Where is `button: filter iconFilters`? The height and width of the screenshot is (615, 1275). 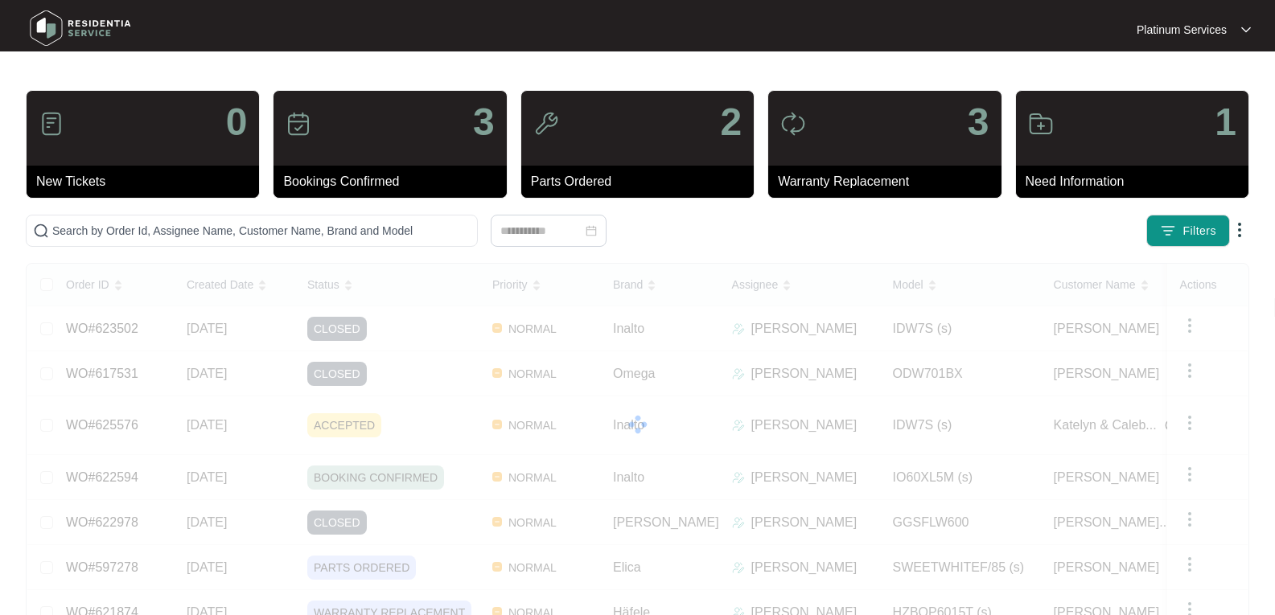
button: filter iconFilters is located at coordinates (1188, 231).